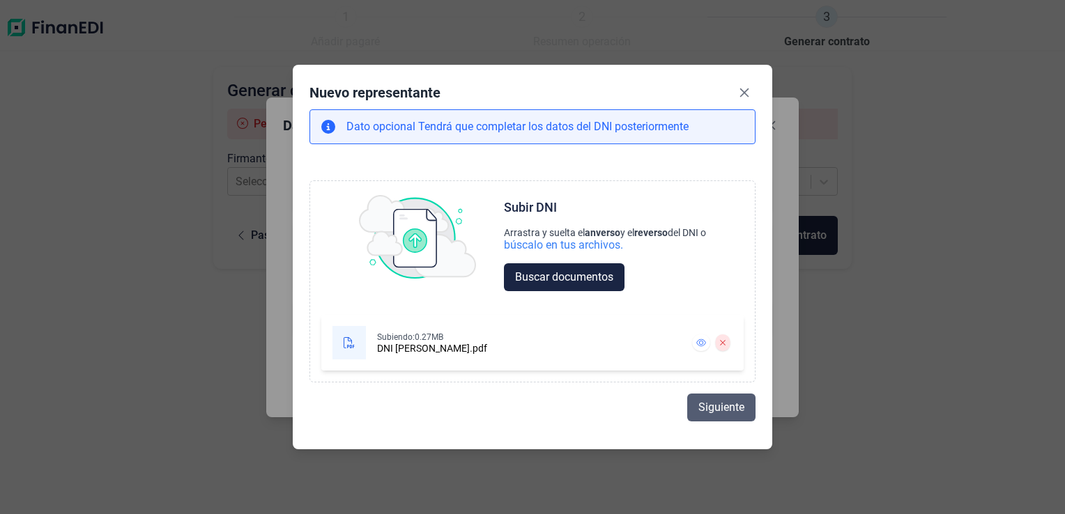 The image size is (1065, 514). What do you see at coordinates (530, 208) in the screenshot?
I see `div: Subir DNI` at bounding box center [530, 208].